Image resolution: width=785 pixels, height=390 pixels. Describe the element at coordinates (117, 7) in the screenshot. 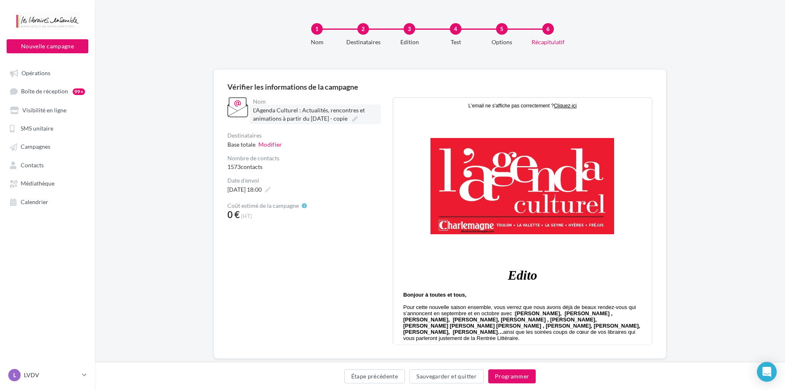

I see `span: L'email ne s'affiche pas correctement ?` at that location.